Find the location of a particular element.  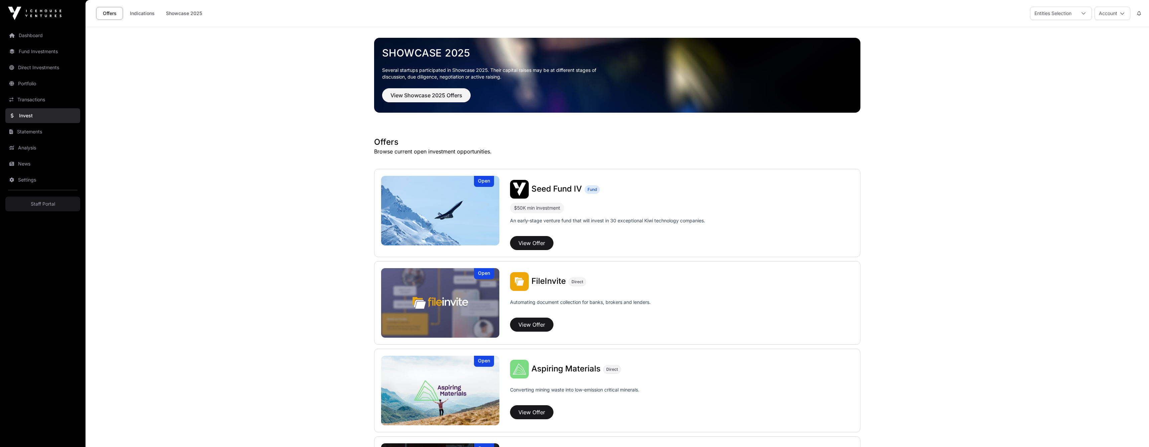

p: Browse current open investment opportunities. is located at coordinates (617, 151).